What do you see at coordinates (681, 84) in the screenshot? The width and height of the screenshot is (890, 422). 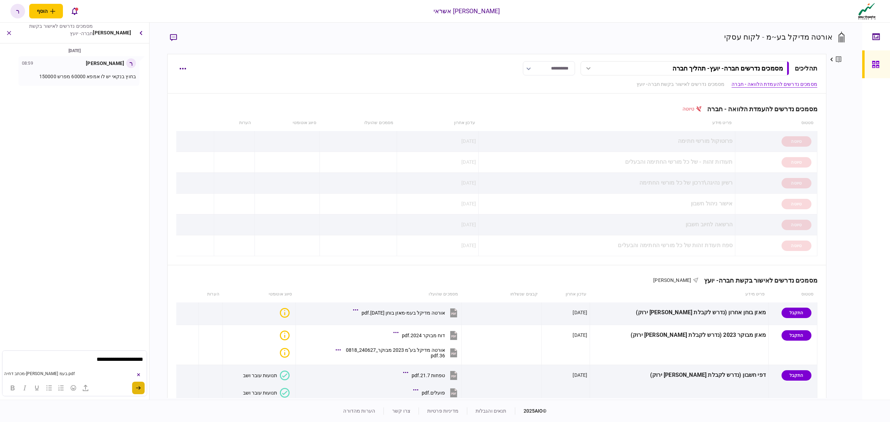 I see `a: מסמכים נדרשים לאישור בקשת חברה- יועץ` at bounding box center [681, 84].